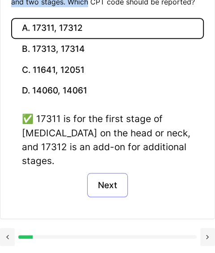  What do you see at coordinates (107, 91) in the screenshot?
I see `button: D. 14060, 14061` at bounding box center [107, 91].